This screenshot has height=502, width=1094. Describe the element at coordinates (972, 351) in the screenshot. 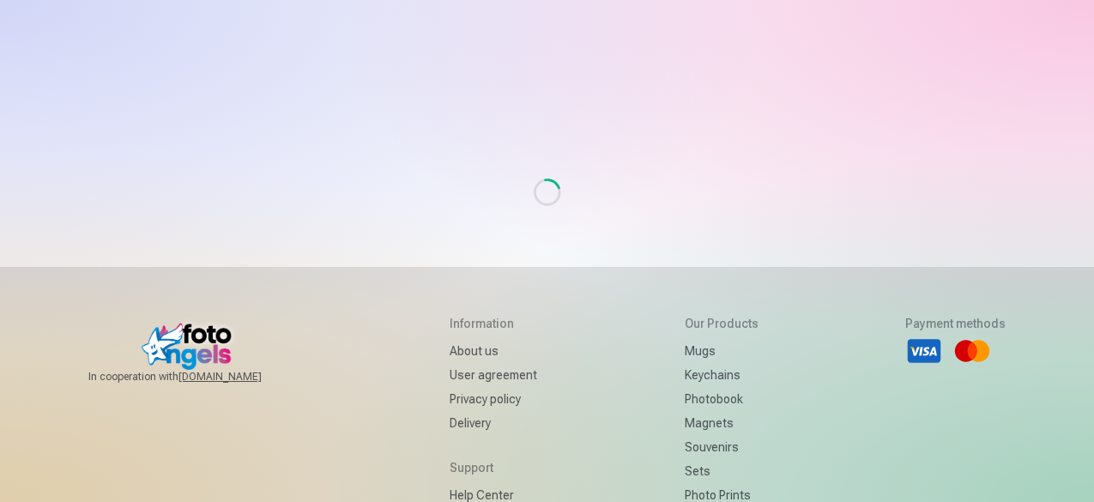

I see `li: Mastercard` at that location.